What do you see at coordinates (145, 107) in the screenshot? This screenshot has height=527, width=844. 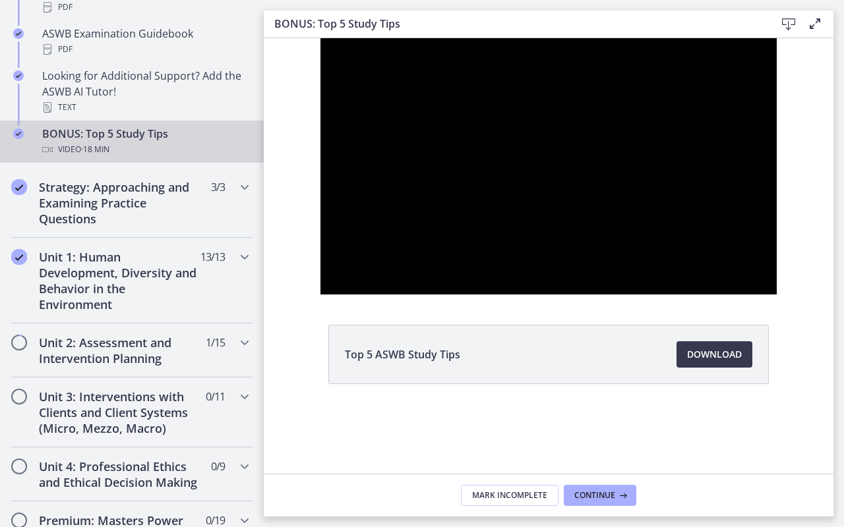 I see `div: Text` at bounding box center [145, 107].